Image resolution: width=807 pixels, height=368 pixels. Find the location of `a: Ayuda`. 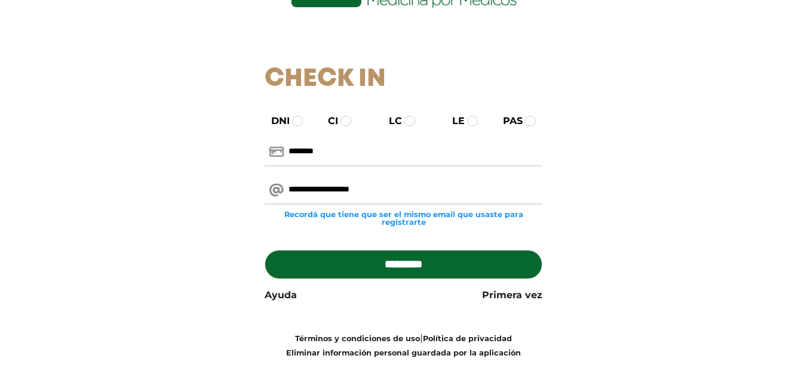

a: Ayuda is located at coordinates (281, 296).